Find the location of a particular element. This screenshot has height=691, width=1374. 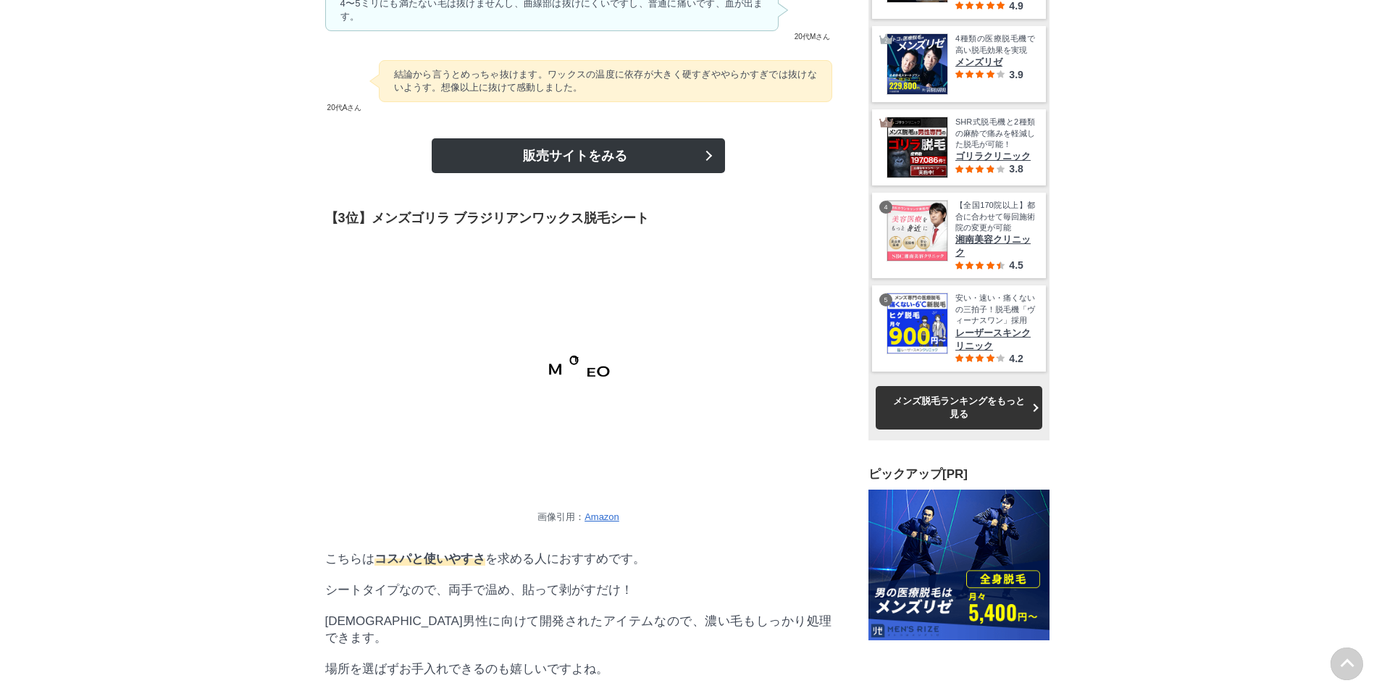

a: レーザースキンクリニック 安い・速い・痛くないの三拍子！脱毛機「ヴィーナスワン」採用 レーザースキンクリニック 4.2 is located at coordinates (960, 328).